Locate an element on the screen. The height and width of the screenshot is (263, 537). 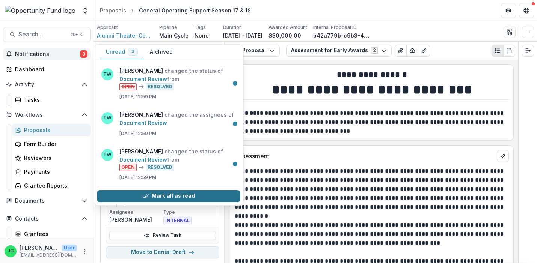
button: Assessment for Early Awards2 is located at coordinates (339, 51).